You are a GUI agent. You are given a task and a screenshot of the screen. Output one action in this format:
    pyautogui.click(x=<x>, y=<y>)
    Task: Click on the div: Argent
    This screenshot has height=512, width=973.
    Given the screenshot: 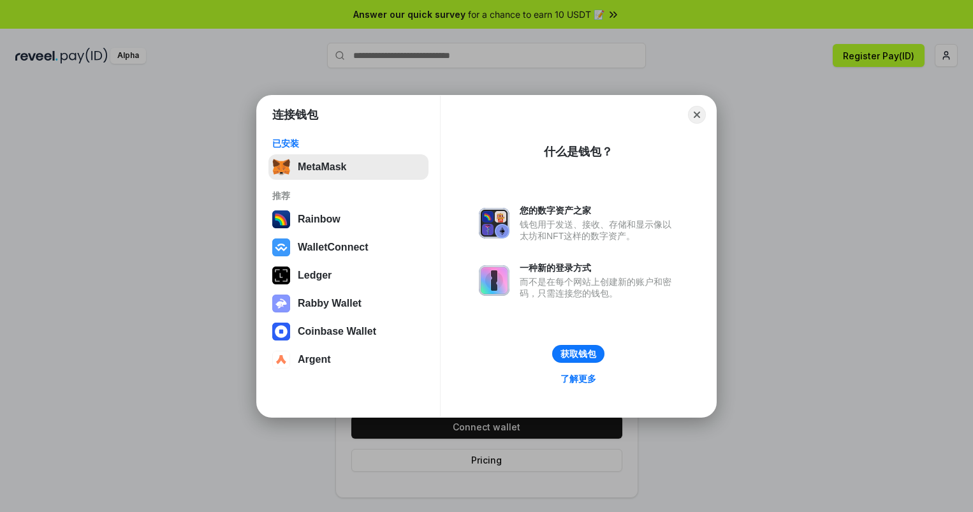 What is the action you would take?
    pyautogui.click(x=314, y=360)
    